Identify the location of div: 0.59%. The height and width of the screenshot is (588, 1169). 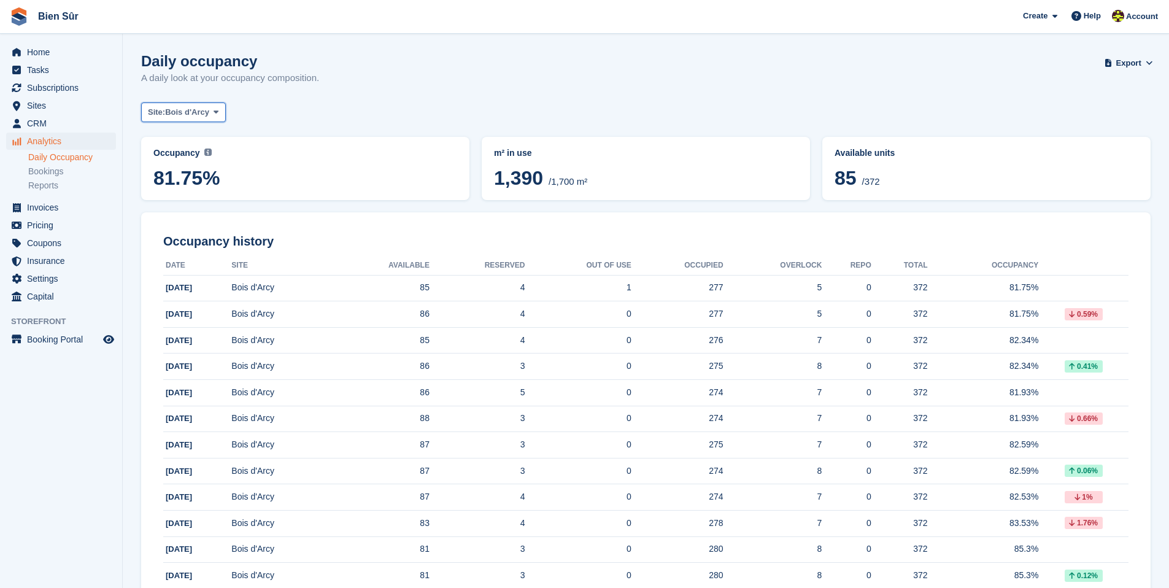
(1084, 314).